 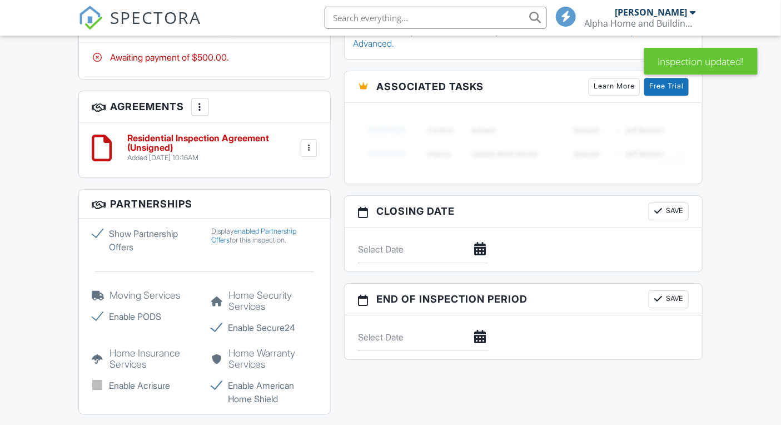 What do you see at coordinates (204, 107) in the screenshot?
I see `h3: Agreements` at bounding box center [204, 107].